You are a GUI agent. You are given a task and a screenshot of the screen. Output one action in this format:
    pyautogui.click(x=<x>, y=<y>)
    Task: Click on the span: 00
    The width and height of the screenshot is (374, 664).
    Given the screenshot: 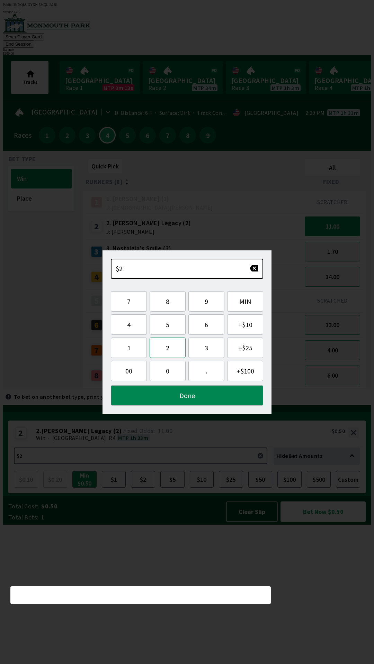 What is the action you would take?
    pyautogui.click(x=129, y=371)
    